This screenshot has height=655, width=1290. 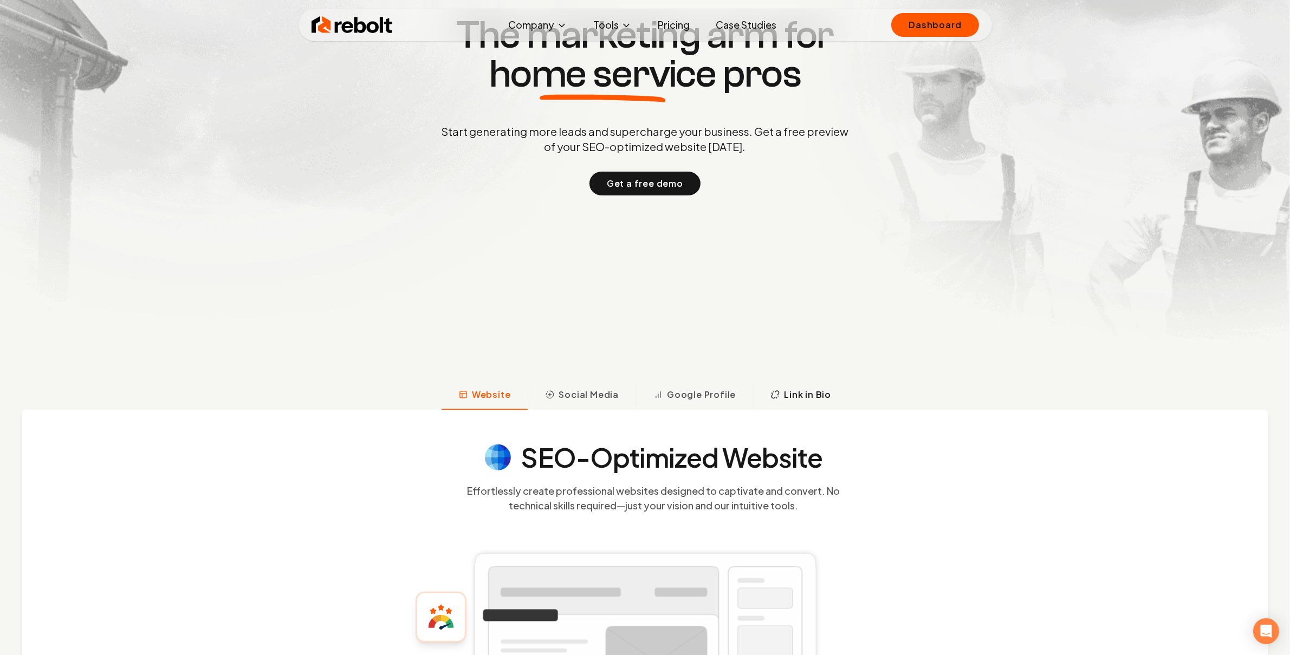 I want to click on button: Google Profile, so click(x=694, y=396).